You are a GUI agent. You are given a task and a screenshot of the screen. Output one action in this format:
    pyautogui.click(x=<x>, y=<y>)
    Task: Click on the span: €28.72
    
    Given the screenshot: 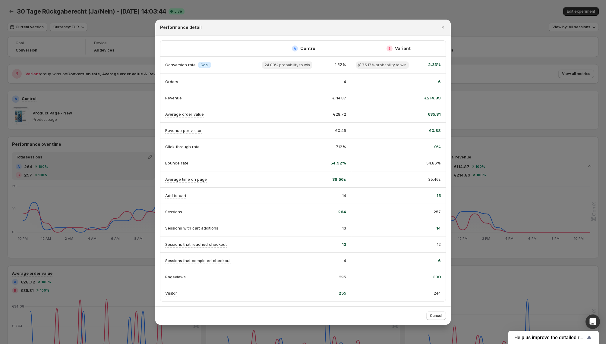 What is the action you would take?
    pyautogui.click(x=339, y=114)
    